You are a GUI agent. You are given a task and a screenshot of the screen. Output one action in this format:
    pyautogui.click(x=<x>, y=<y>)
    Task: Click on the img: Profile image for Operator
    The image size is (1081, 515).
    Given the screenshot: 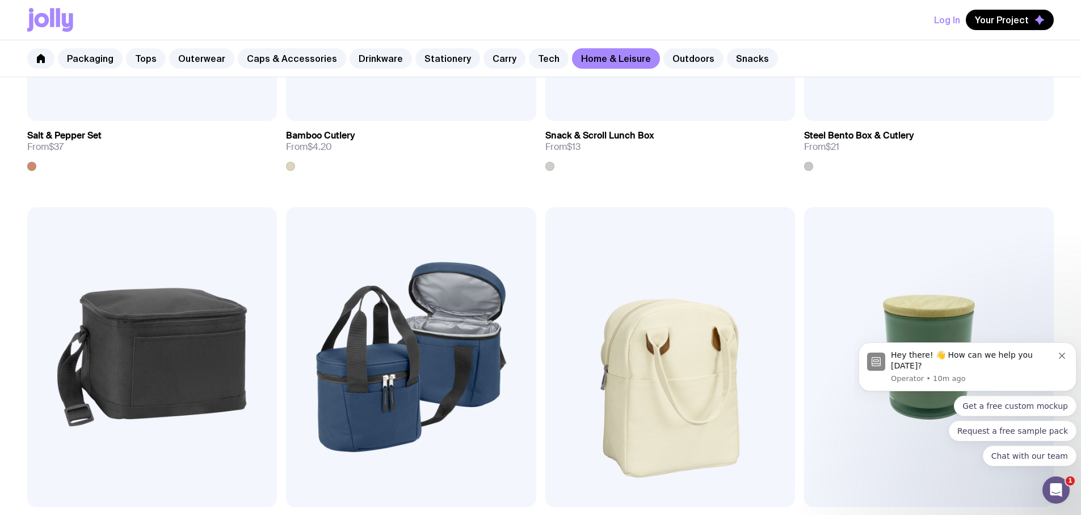 What is the action you would take?
    pyautogui.click(x=22, y=46)
    